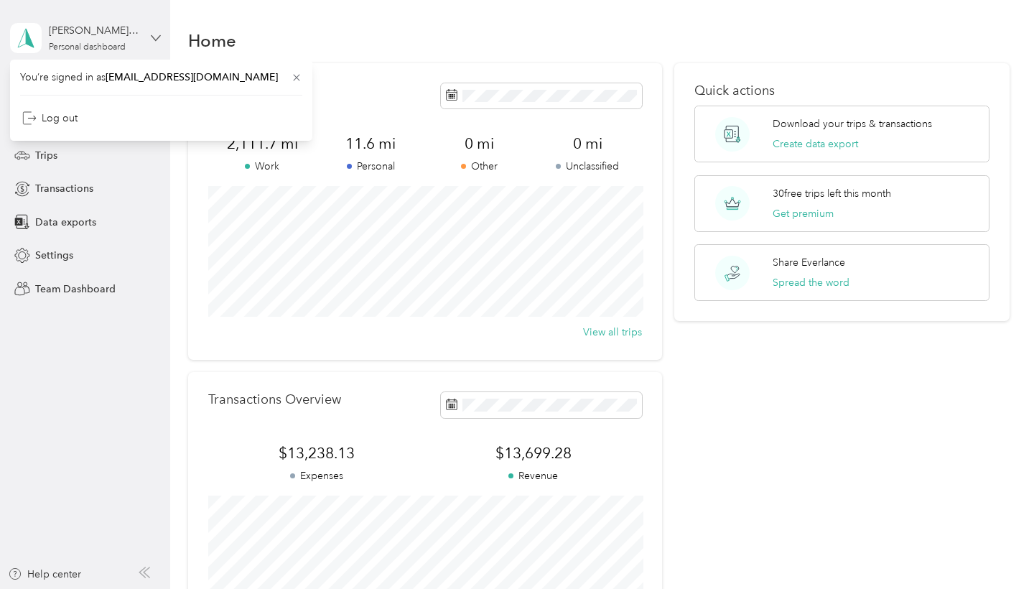 The height and width of the screenshot is (589, 1034). Describe the element at coordinates (64, 188) in the screenshot. I see `span: Transactions` at that location.